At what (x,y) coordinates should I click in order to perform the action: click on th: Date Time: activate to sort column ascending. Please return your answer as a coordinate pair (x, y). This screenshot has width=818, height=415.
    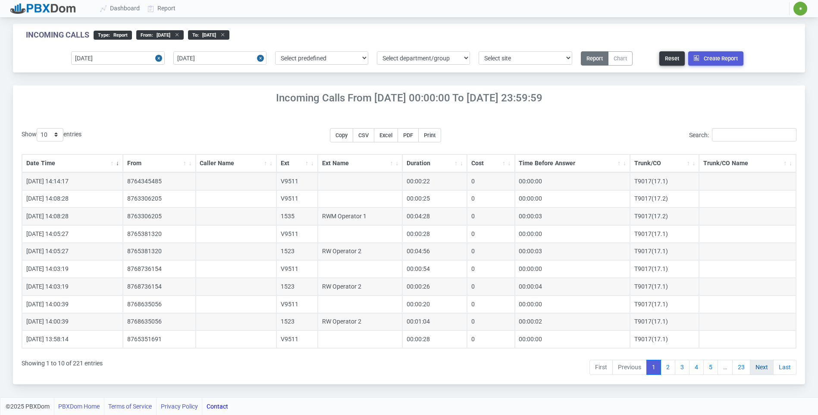
    Looking at the image, I should click on (72, 163).